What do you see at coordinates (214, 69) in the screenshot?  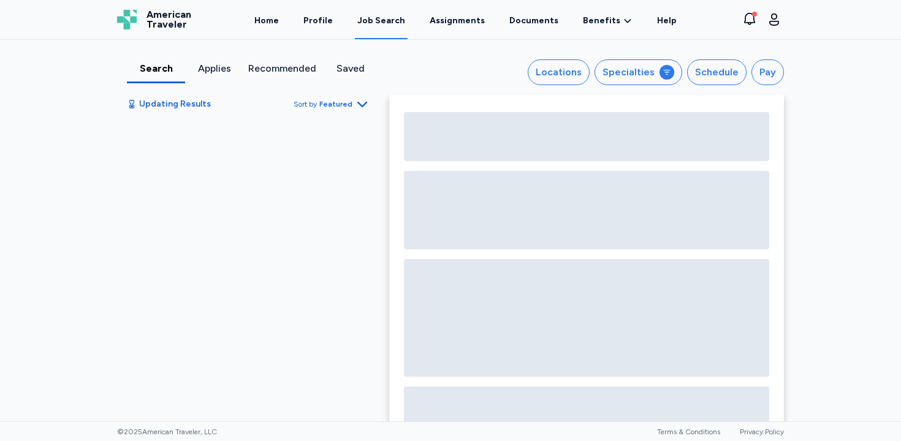 I see `div: Applies` at bounding box center [214, 69].